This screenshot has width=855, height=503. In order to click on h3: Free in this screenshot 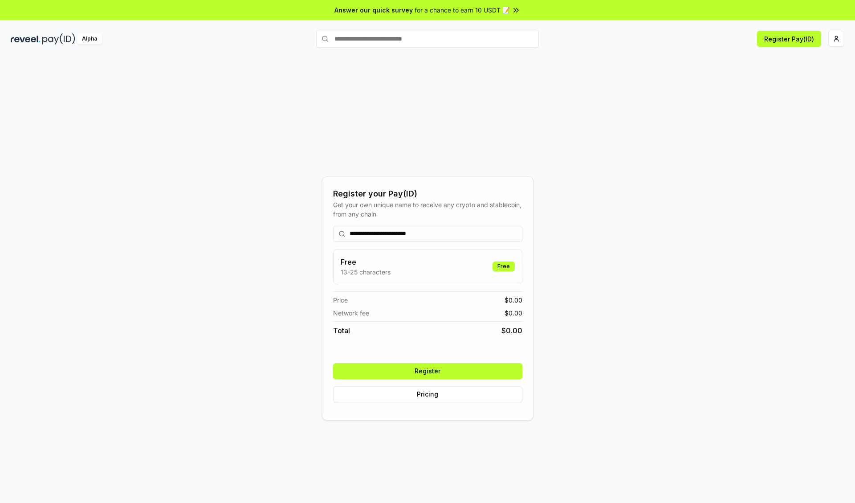, I will do `click(365, 262)`.